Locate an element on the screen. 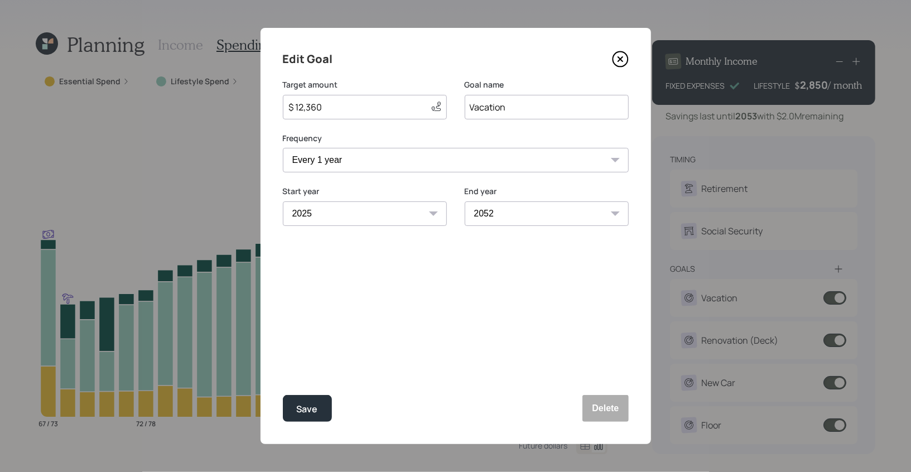 This screenshot has height=472, width=911. h4: Edit Goal is located at coordinates (308, 59).